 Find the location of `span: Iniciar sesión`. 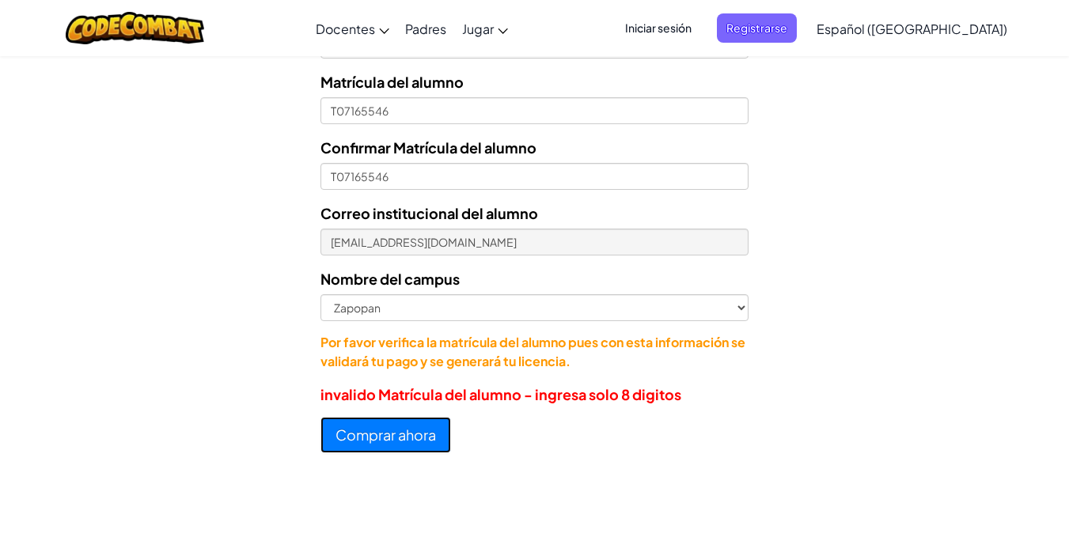

span: Iniciar sesión is located at coordinates (658, 28).